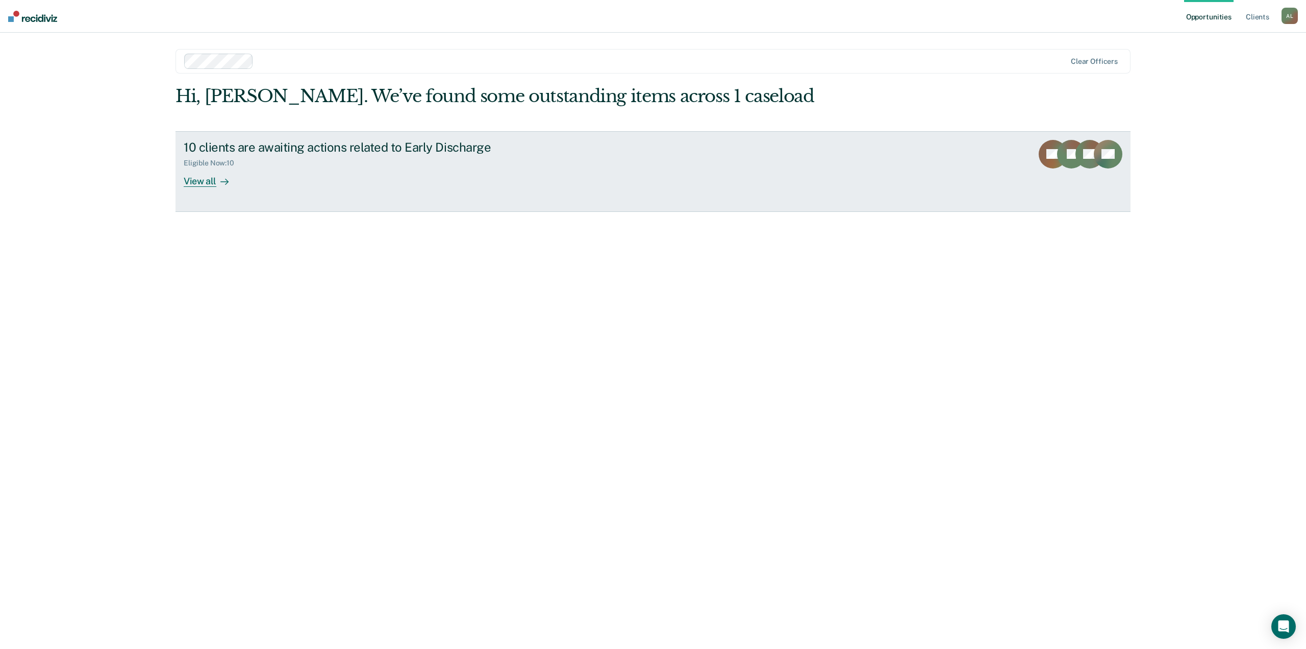  I want to click on div: Open Intercom Messenger, so click(1284, 626).